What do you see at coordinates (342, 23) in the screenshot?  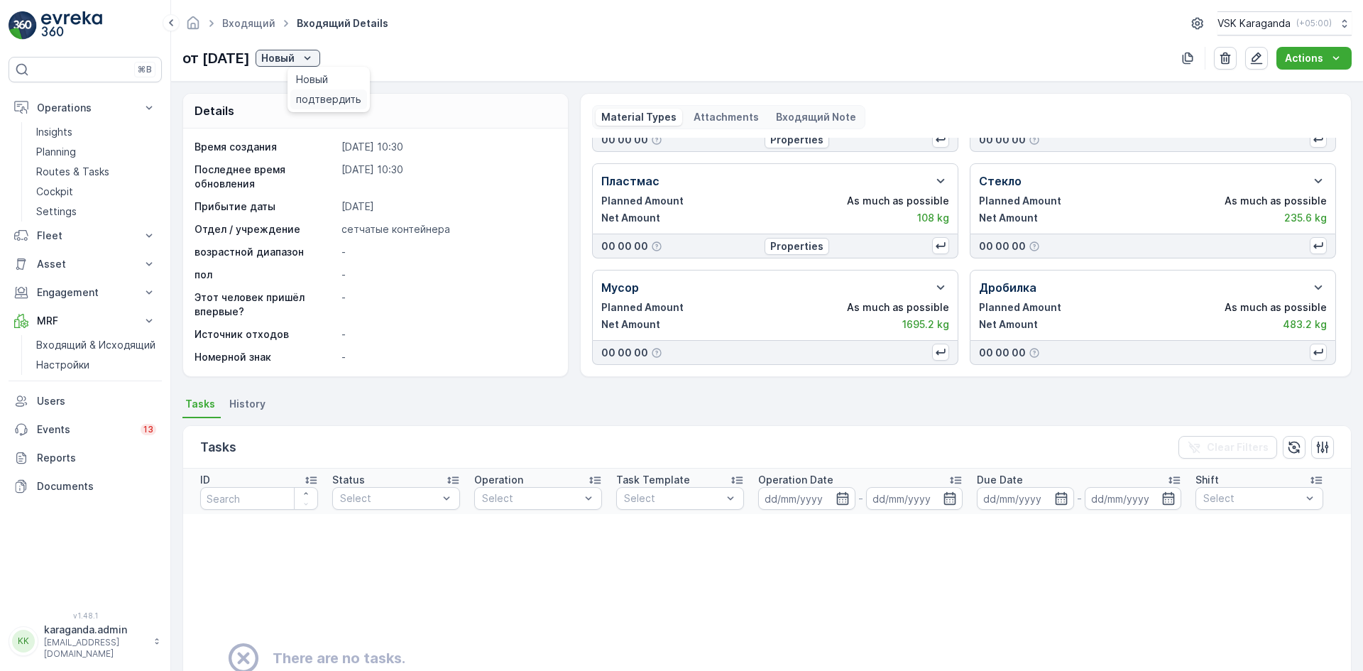 I see `span: Входящий Details` at bounding box center [342, 23].